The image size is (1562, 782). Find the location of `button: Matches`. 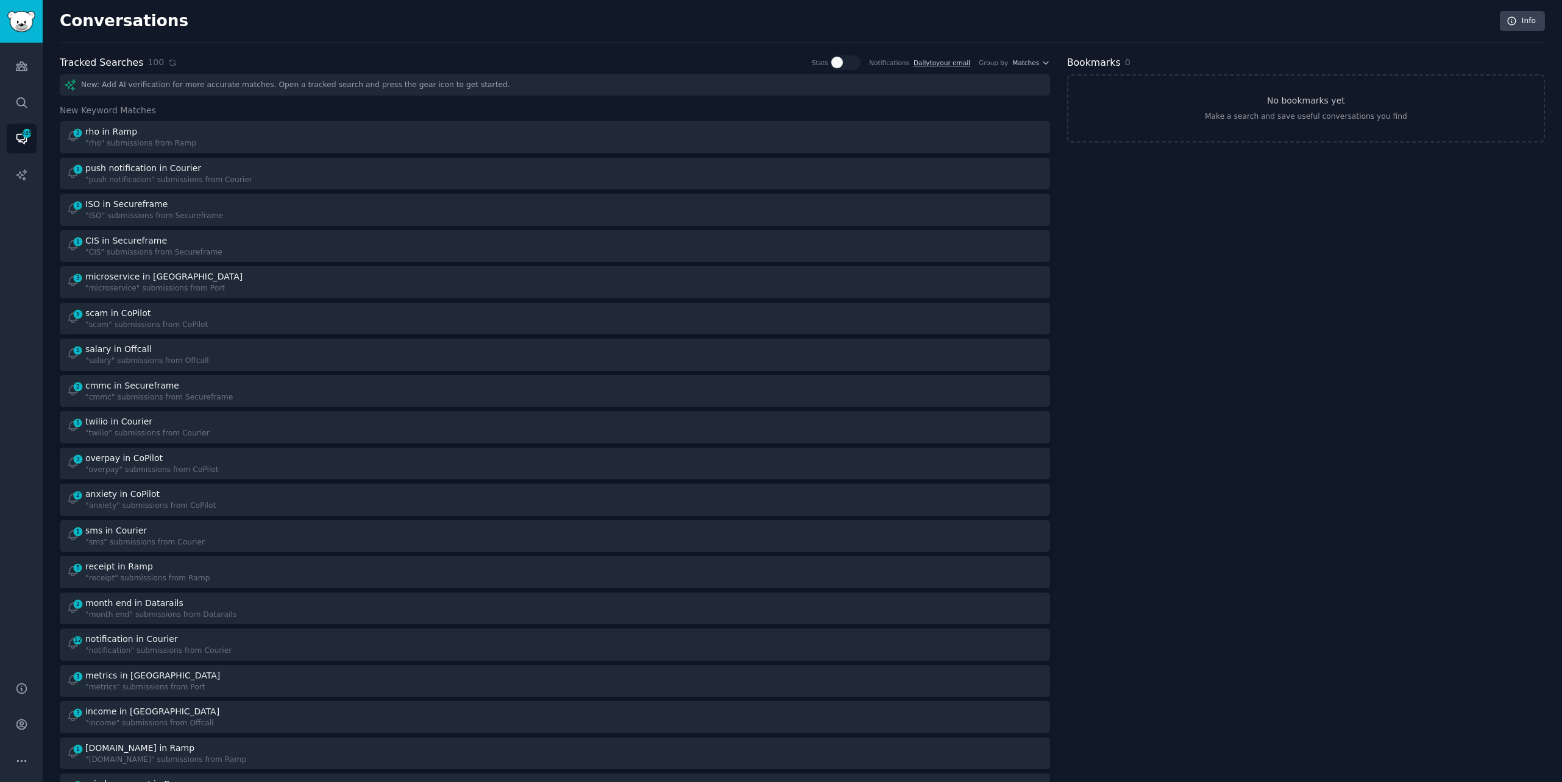

button: Matches is located at coordinates (1030, 63).